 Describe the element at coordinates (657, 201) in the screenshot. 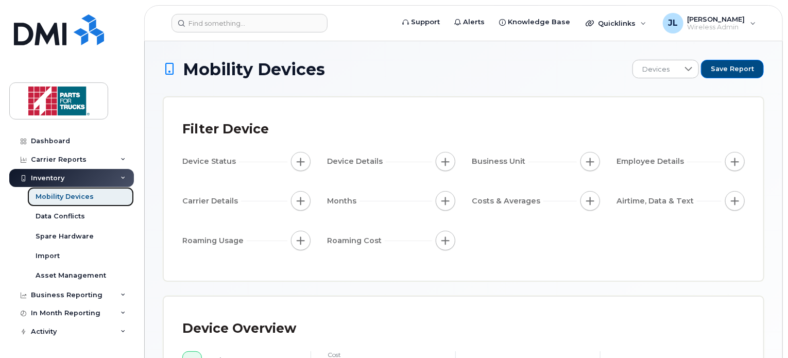

I see `span: Airtime, Data & Text` at that location.